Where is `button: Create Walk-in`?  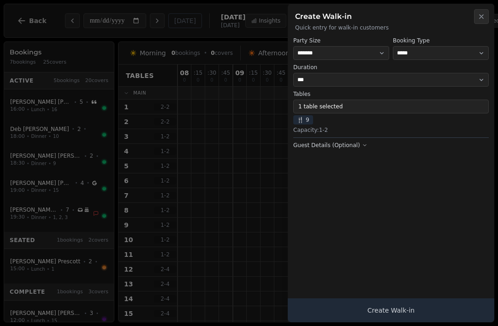
button: Create Walk-in is located at coordinates (391, 310).